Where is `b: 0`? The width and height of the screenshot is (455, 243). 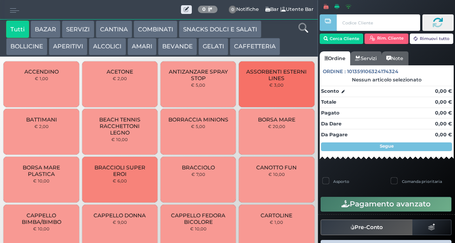
b: 0 is located at coordinates (204, 9).